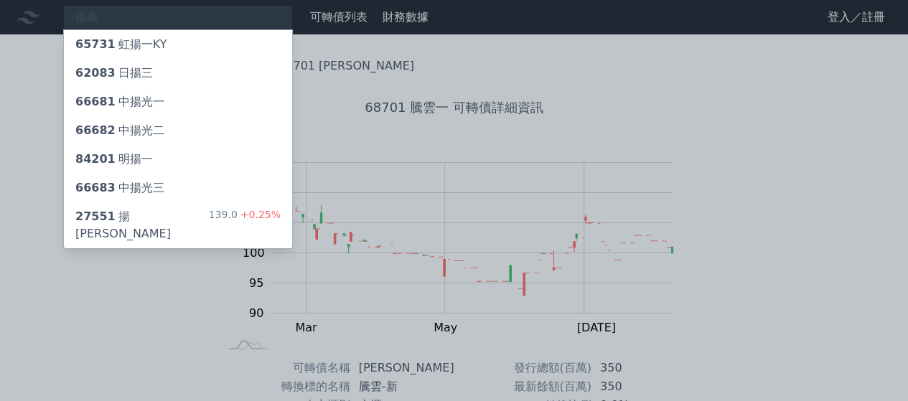  What do you see at coordinates (245, 225) in the screenshot?
I see `div: 139.0` at bounding box center [245, 225].